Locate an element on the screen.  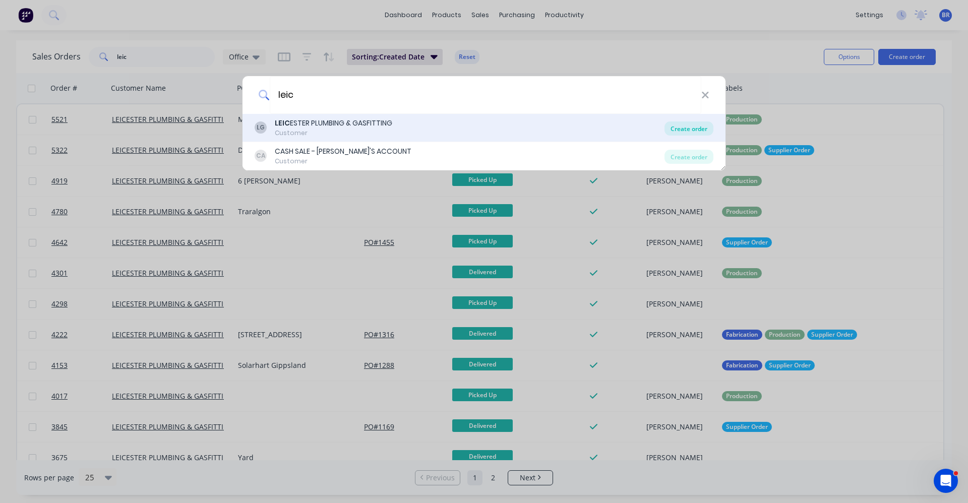
div: LG is located at coordinates (261, 128).